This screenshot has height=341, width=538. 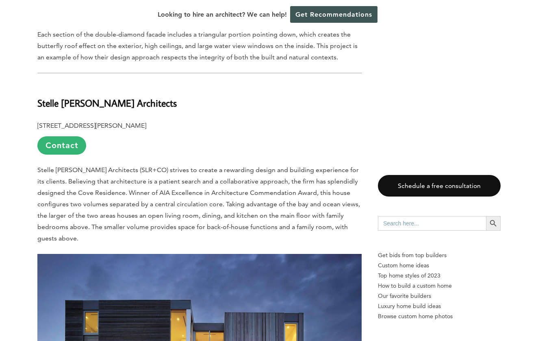 I want to click on p: Top home styles of 2023, so click(x=439, y=275).